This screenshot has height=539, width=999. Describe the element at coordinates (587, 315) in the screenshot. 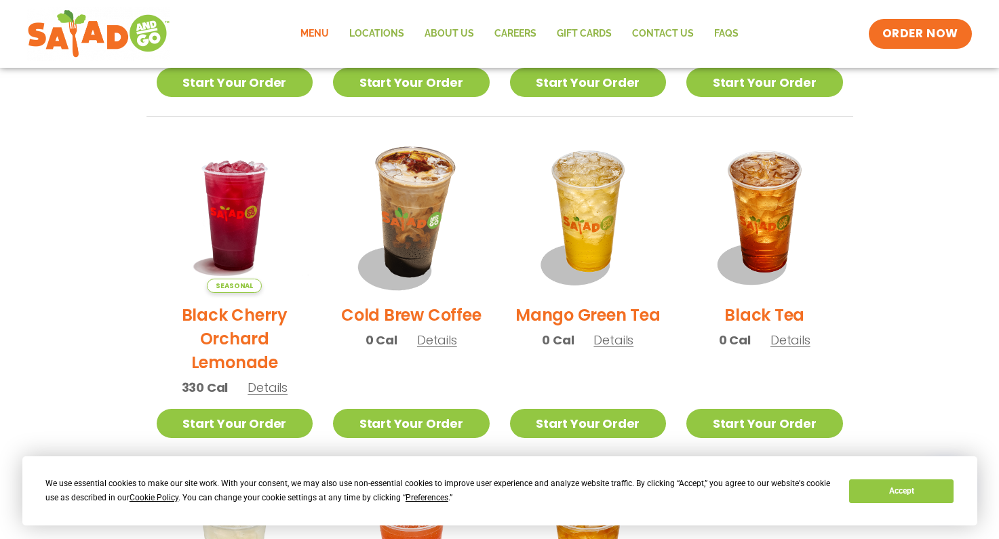

I see `h2: Mango Green Tea` at that location.